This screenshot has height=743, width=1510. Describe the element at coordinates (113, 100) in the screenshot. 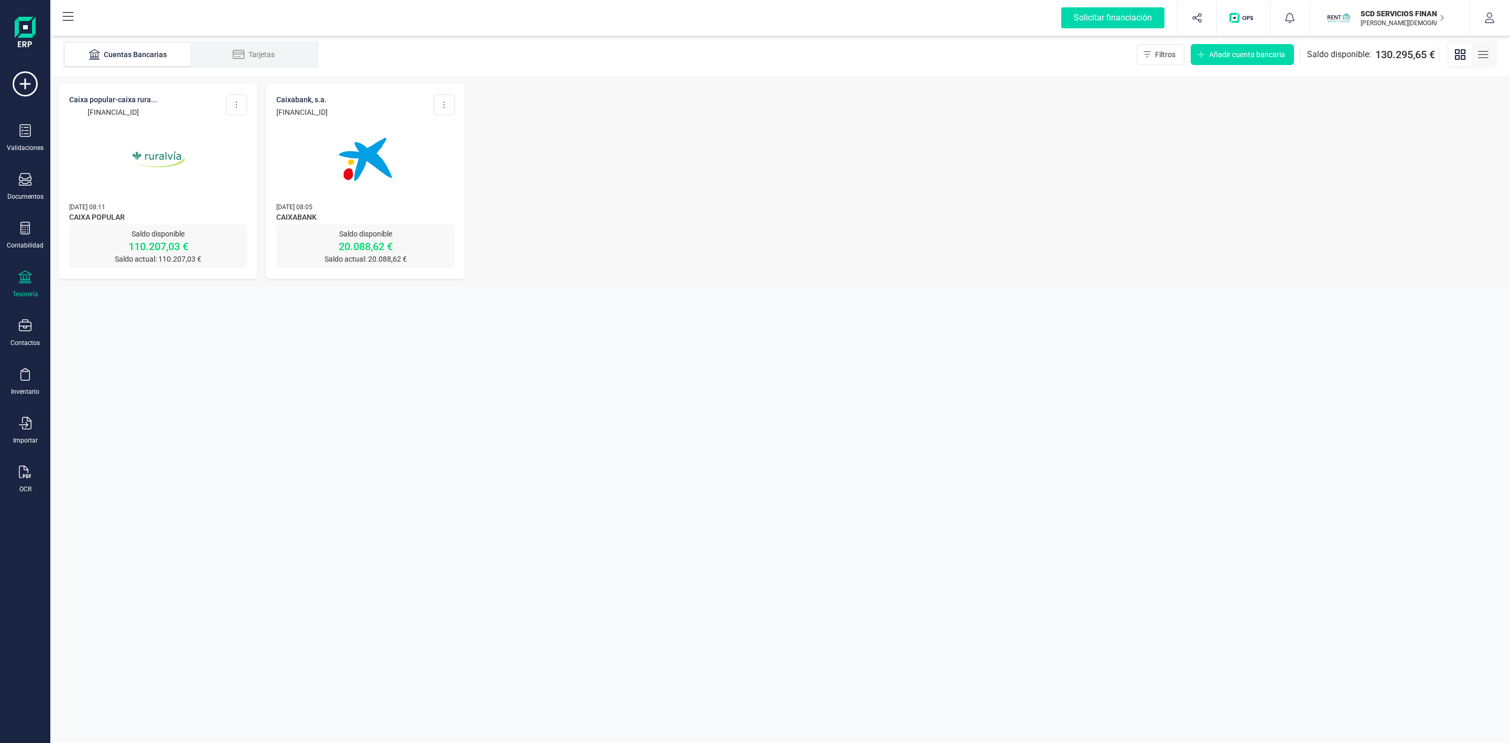

I see `p: CAIXA POPULAR-CAIXA RURA...` at that location.